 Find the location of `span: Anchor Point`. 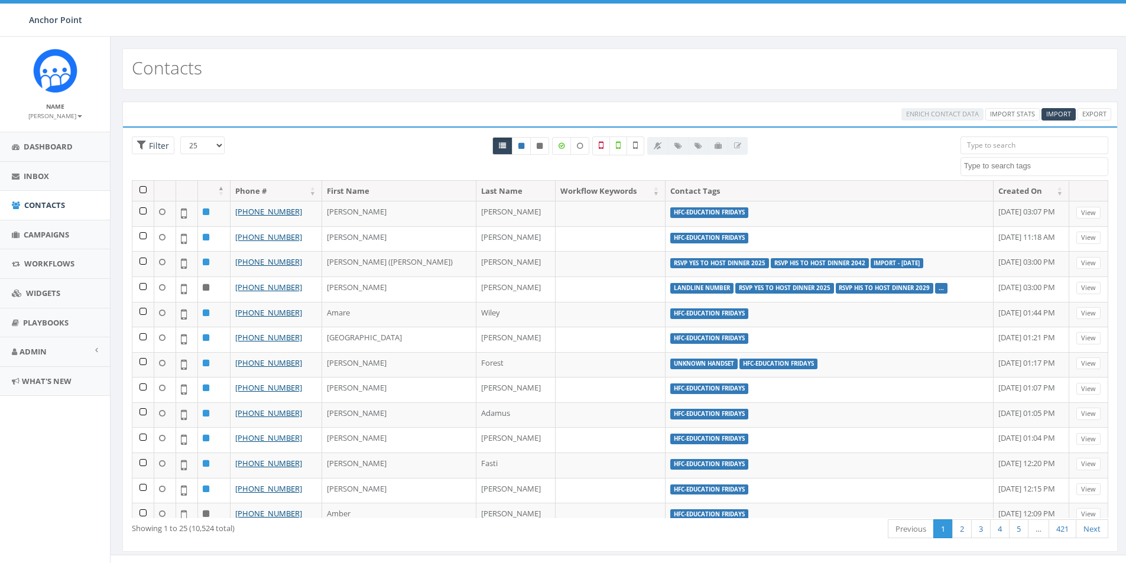

span: Anchor Point is located at coordinates (56, 20).